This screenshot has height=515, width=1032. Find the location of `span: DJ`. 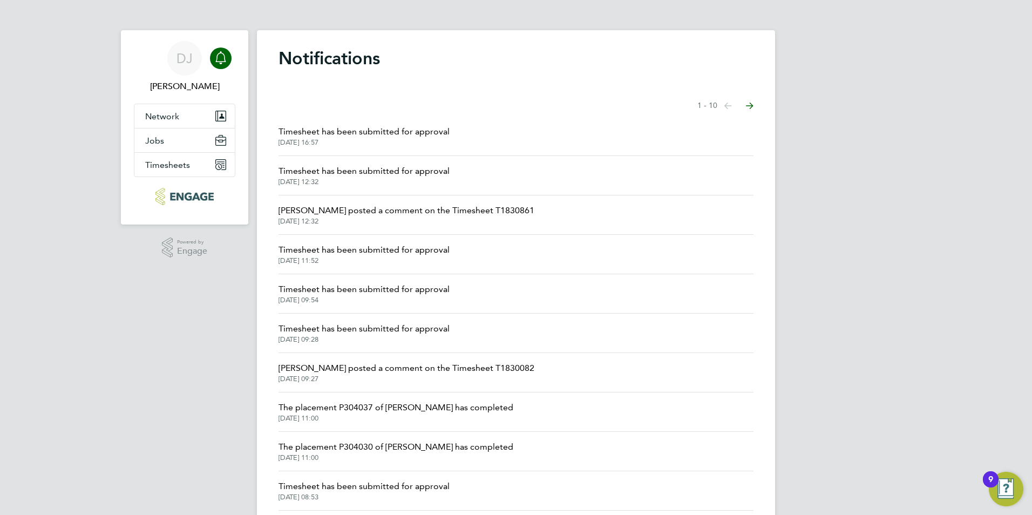

span: DJ is located at coordinates (185, 58).